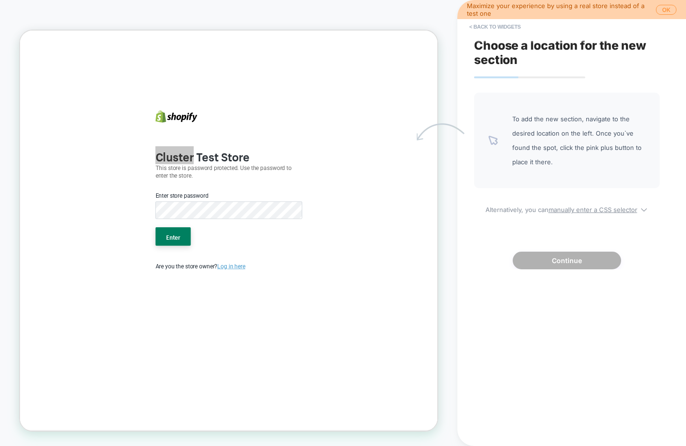  What do you see at coordinates (204, 275) in the screenshot?
I see `button: Enter` at bounding box center [204, 275].